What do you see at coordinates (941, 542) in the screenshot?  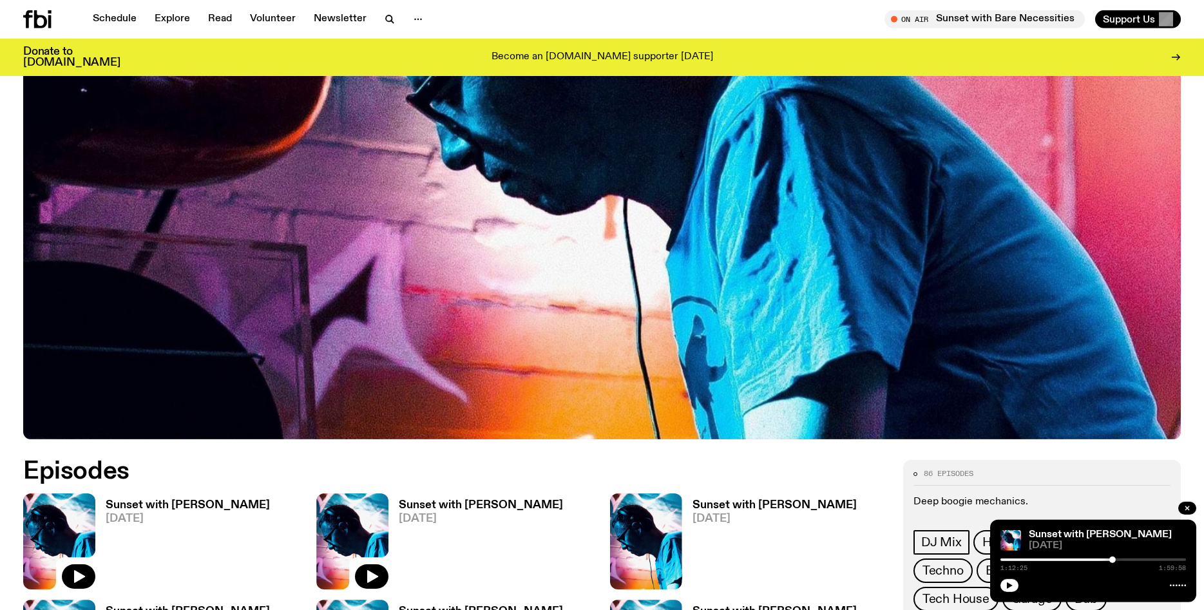 I see `a: DJ Mix` at bounding box center [941, 542].